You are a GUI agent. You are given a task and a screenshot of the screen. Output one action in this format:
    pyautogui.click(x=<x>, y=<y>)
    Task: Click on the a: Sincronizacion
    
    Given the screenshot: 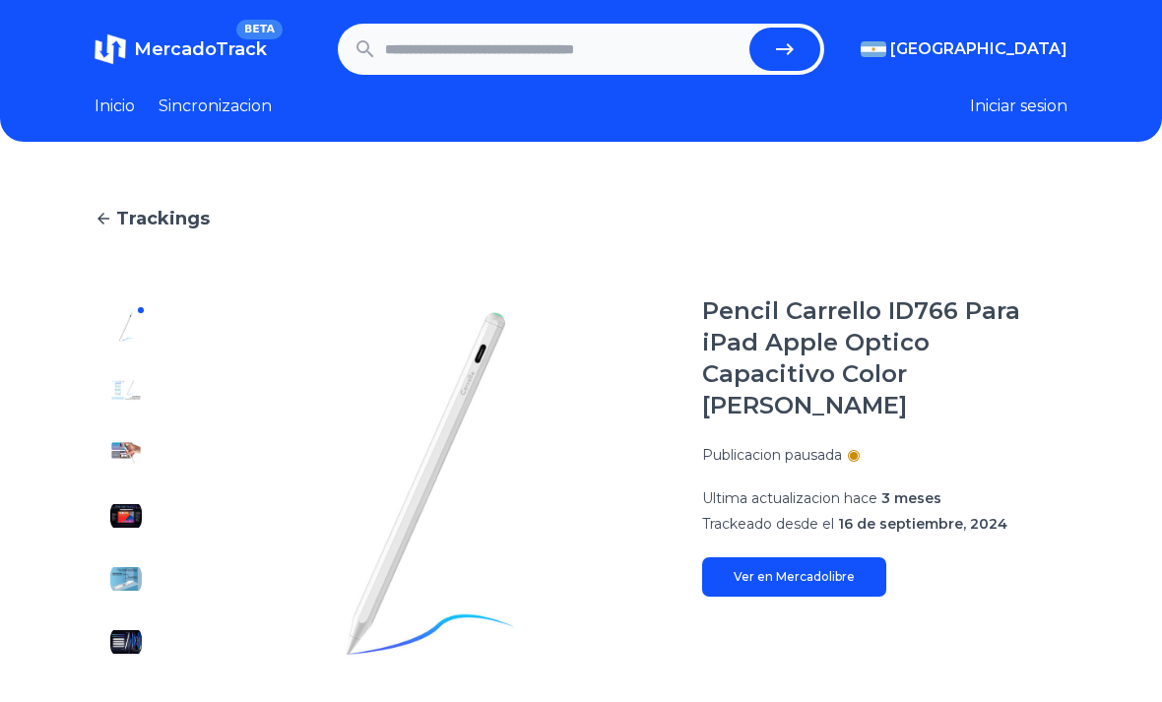 What is the action you would take?
    pyautogui.click(x=215, y=106)
    